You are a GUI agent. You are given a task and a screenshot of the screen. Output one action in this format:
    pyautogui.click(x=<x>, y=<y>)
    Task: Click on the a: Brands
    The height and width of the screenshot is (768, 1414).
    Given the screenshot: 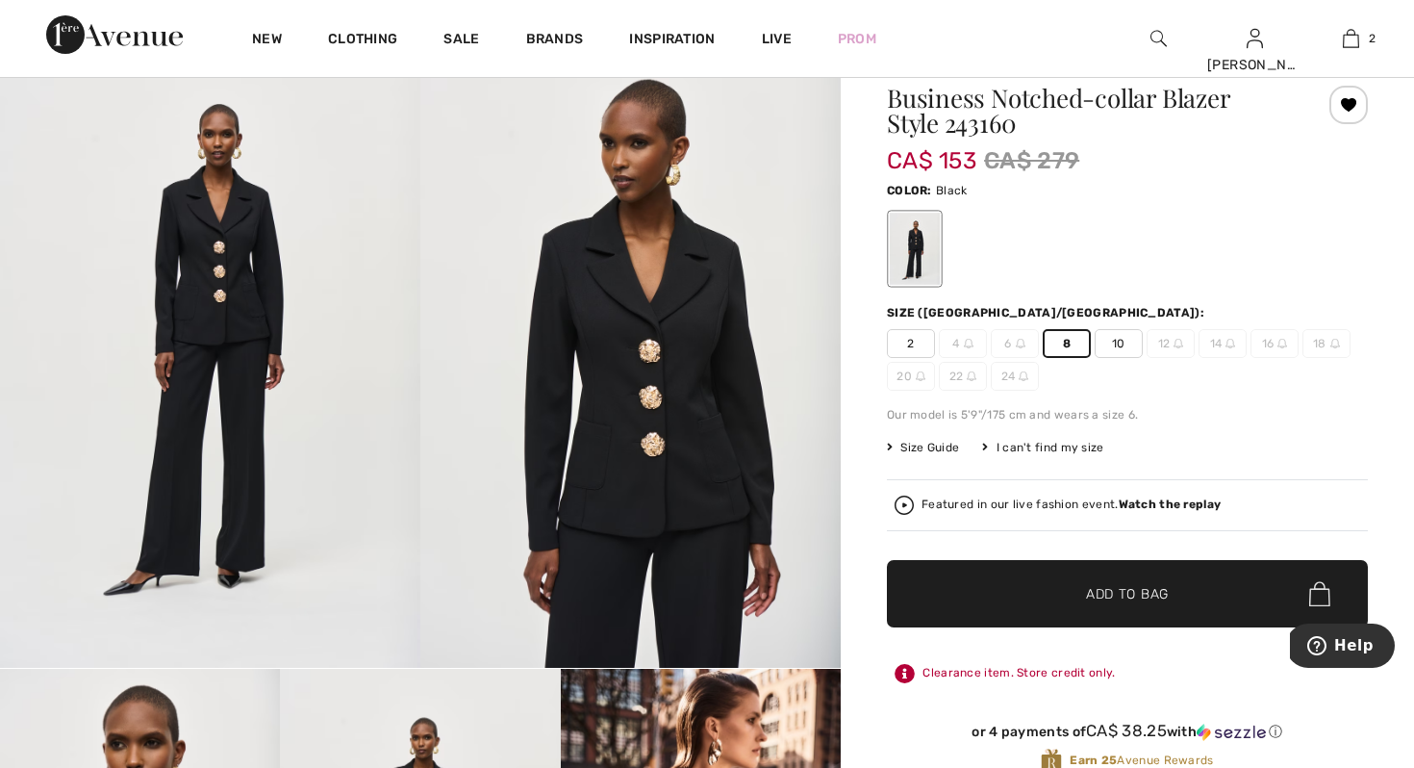 What is the action you would take?
    pyautogui.click(x=555, y=40)
    